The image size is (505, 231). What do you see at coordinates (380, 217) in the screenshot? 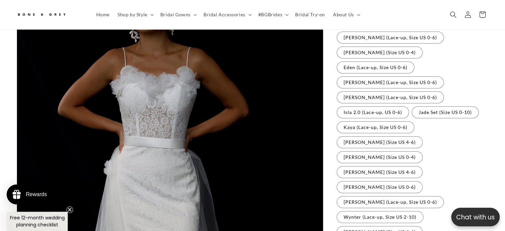
I see `label: Wynter (Lace-up, Size US 2-10)` at bounding box center [380, 217].